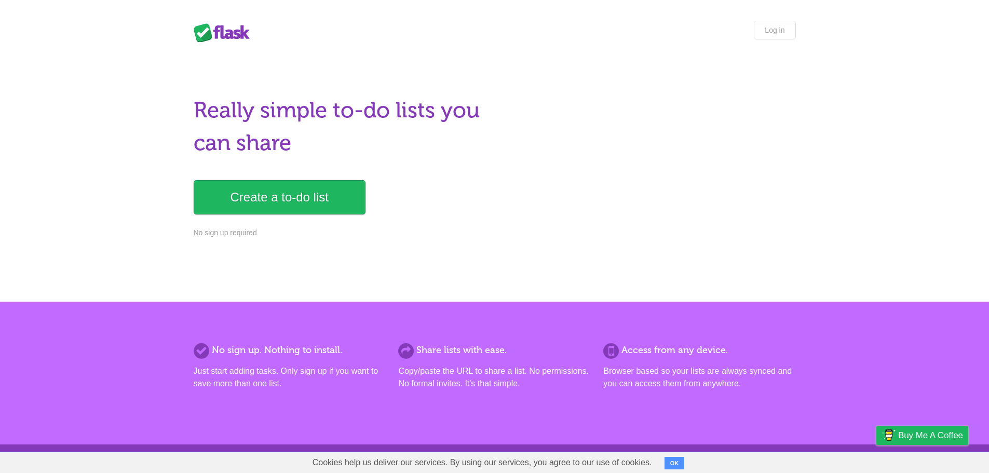 Image resolution: width=989 pixels, height=473 pixels. What do you see at coordinates (482, 462) in the screenshot?
I see `span: Cookies help us deliver our services. By using our services, you agree to our use of cookies.` at bounding box center [482, 462].